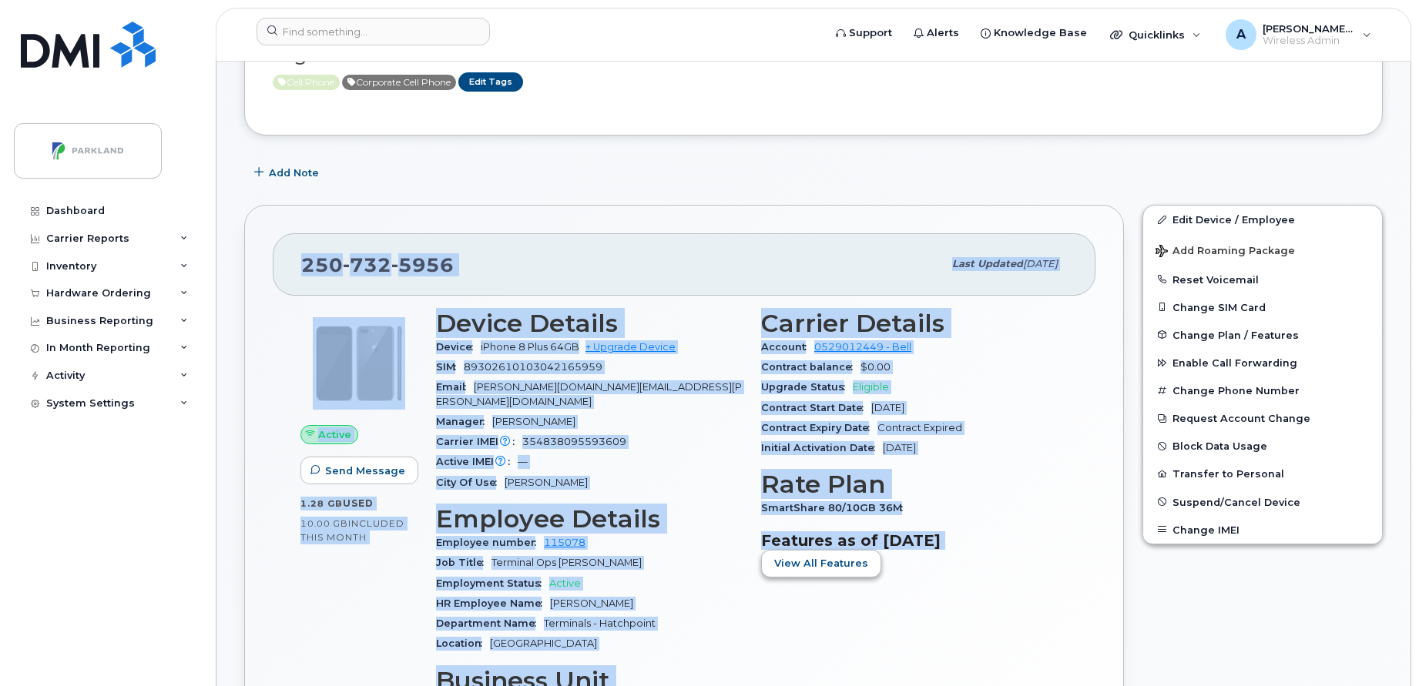 The image size is (1419, 686). Describe the element at coordinates (1241, 35) in the screenshot. I see `span: A` at that location.